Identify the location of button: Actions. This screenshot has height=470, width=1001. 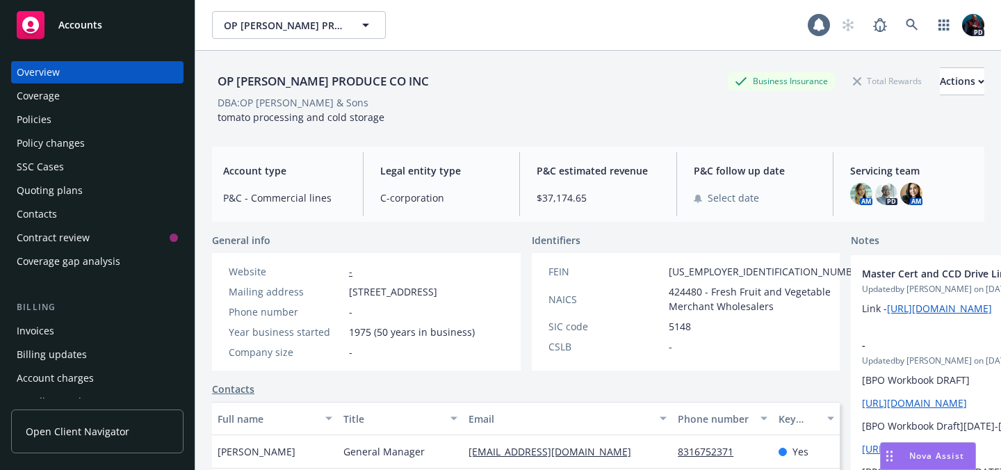
(962, 81).